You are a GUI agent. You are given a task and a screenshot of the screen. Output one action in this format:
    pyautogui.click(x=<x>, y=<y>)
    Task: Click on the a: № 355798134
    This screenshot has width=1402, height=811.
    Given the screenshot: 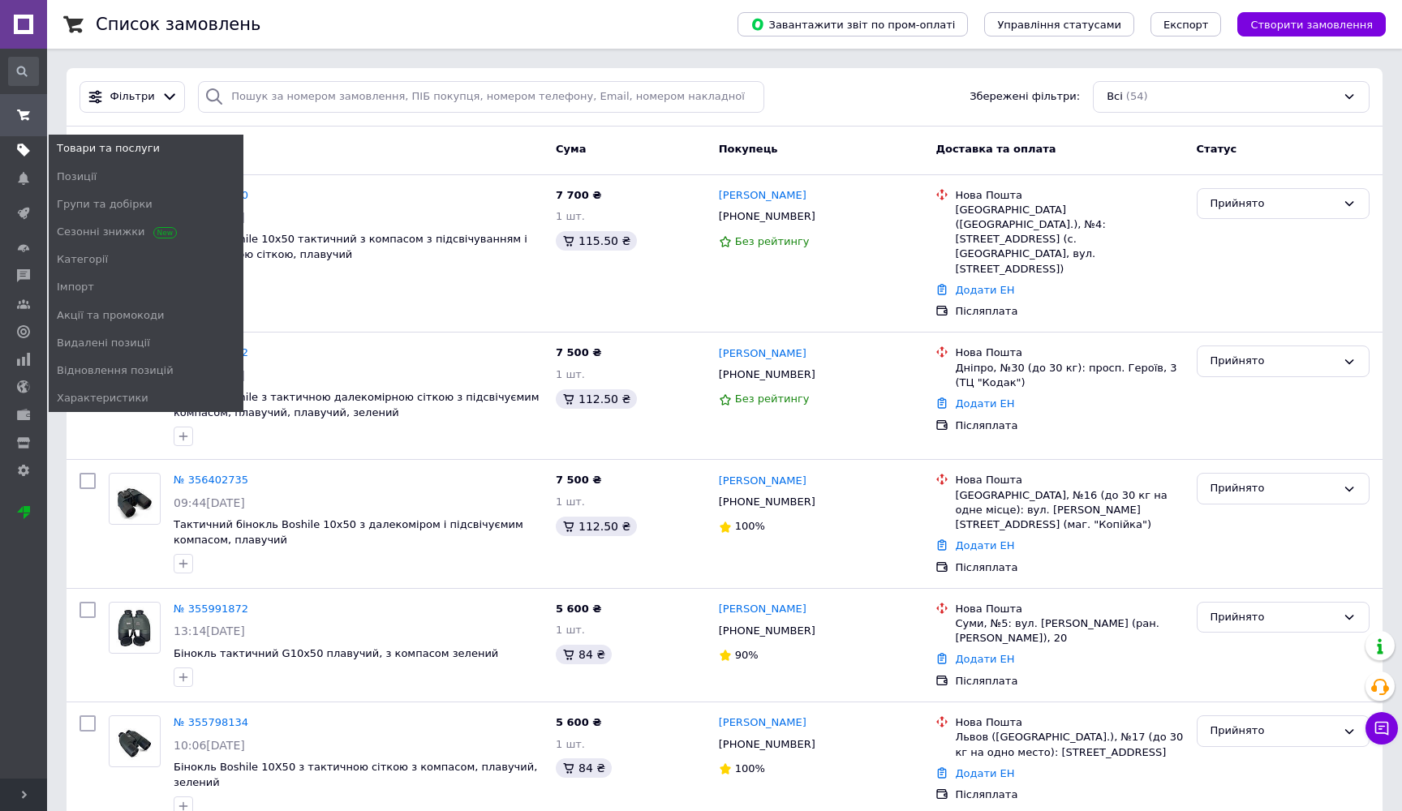 What is the action you would take?
    pyautogui.click(x=211, y=722)
    